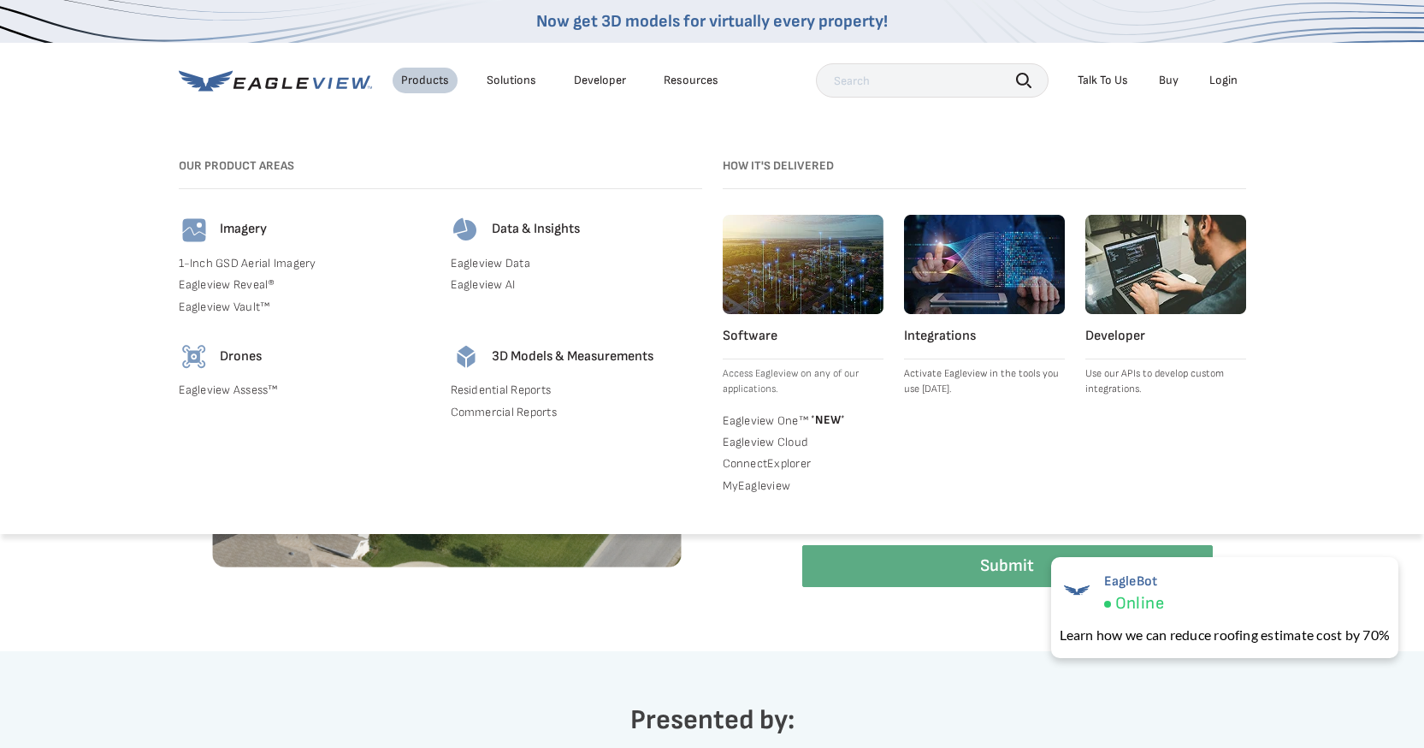 The image size is (1424, 748). I want to click on a: Eagleview Data, so click(576, 263).